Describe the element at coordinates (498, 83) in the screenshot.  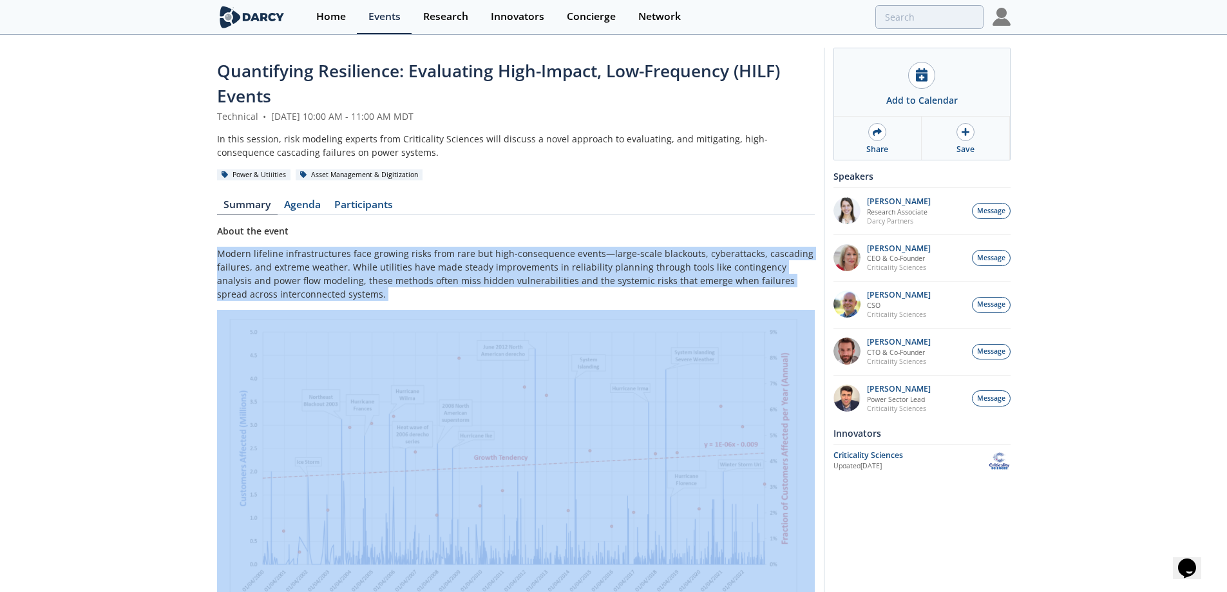
I see `span: Quantifying Resilience: Evaluating High-Impact, Low-Frequency (HILF) Events` at that location.